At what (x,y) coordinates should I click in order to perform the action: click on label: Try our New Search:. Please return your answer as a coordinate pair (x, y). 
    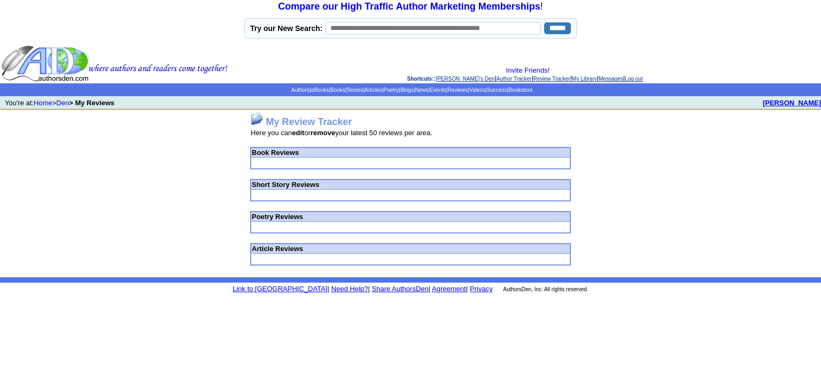
    Looking at the image, I should click on (286, 28).